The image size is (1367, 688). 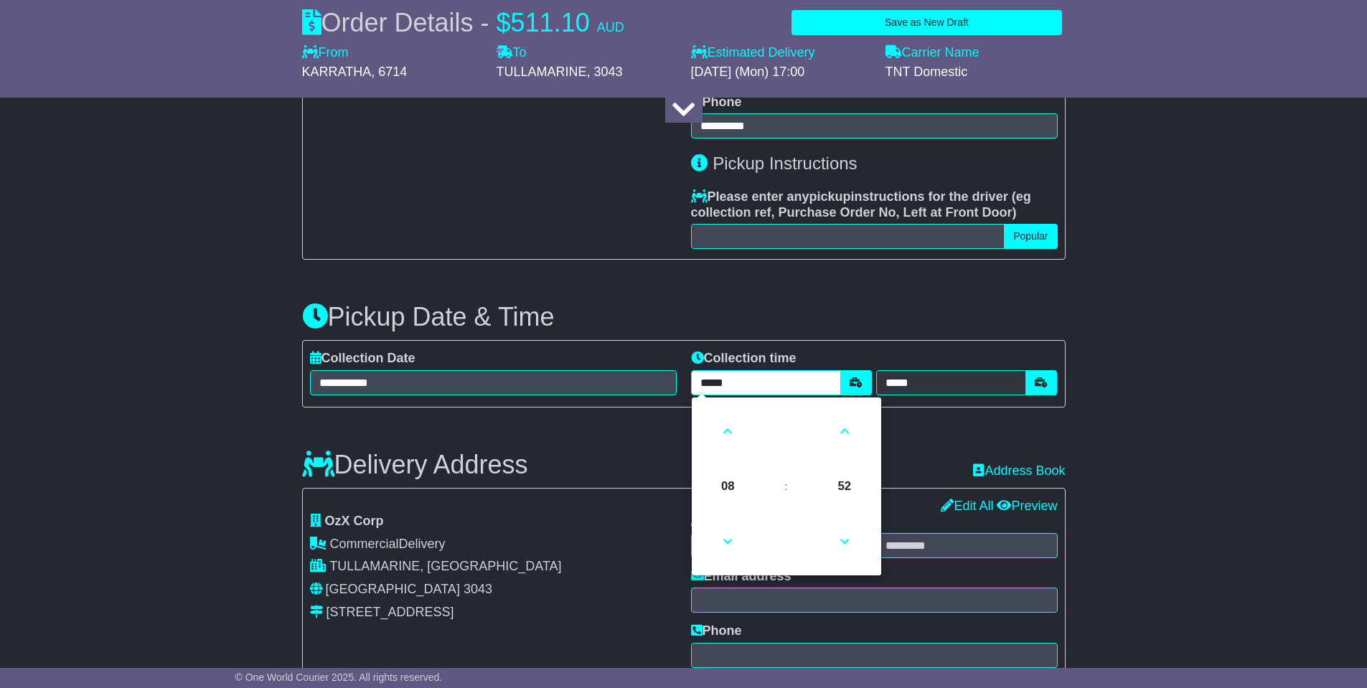 What do you see at coordinates (728, 431) in the screenshot?
I see `a: Increment Hour` at bounding box center [728, 431].